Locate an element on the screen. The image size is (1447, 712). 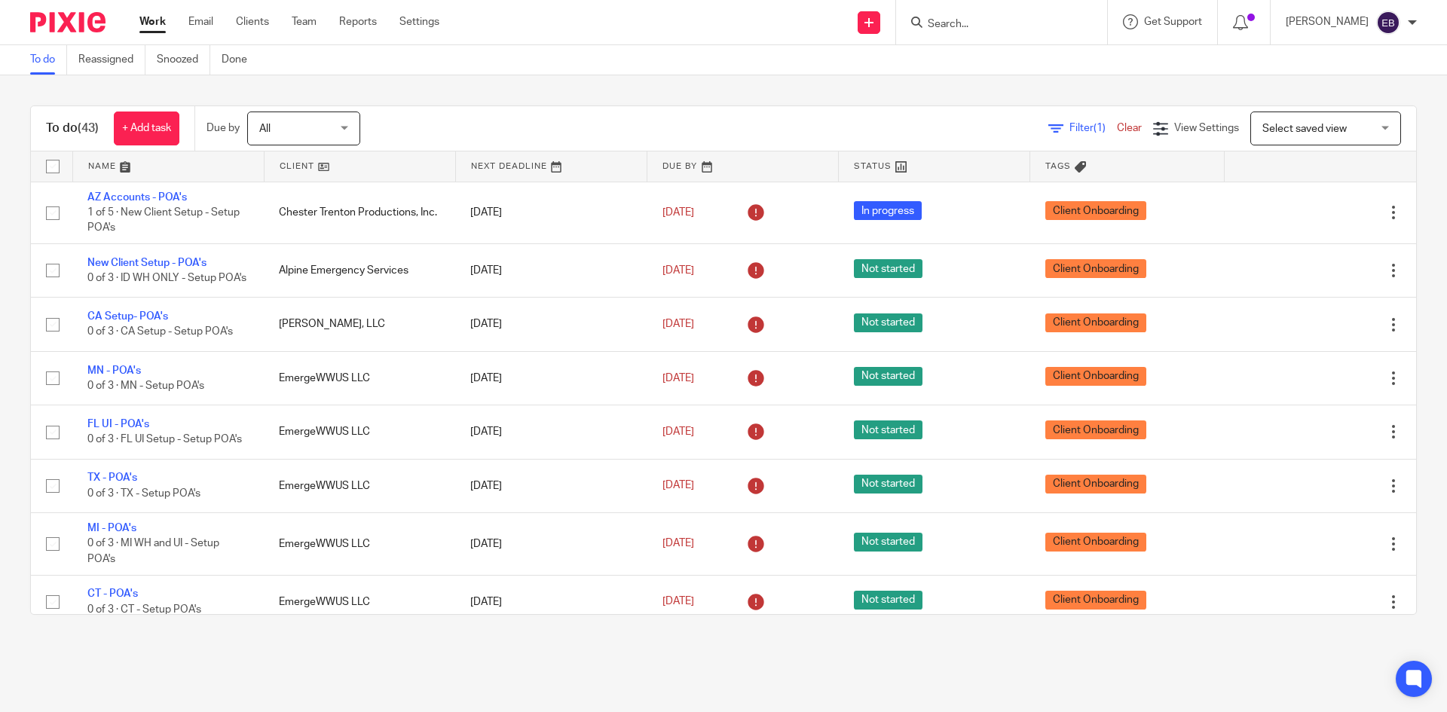
td: Alpine Emergency Services is located at coordinates (360, 270).